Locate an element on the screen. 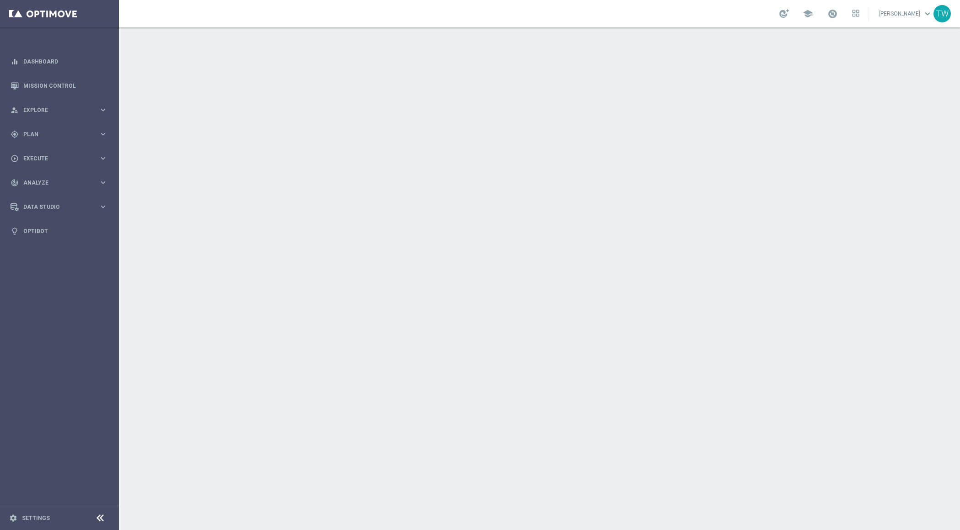 The width and height of the screenshot is (960, 530). button: equalizer Dashboard is located at coordinates (59, 62).